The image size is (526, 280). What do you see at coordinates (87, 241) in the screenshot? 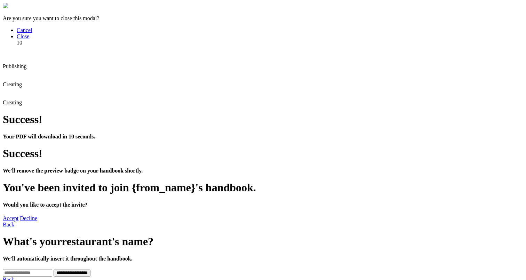
I see `span: restaurant` at bounding box center [87, 241].